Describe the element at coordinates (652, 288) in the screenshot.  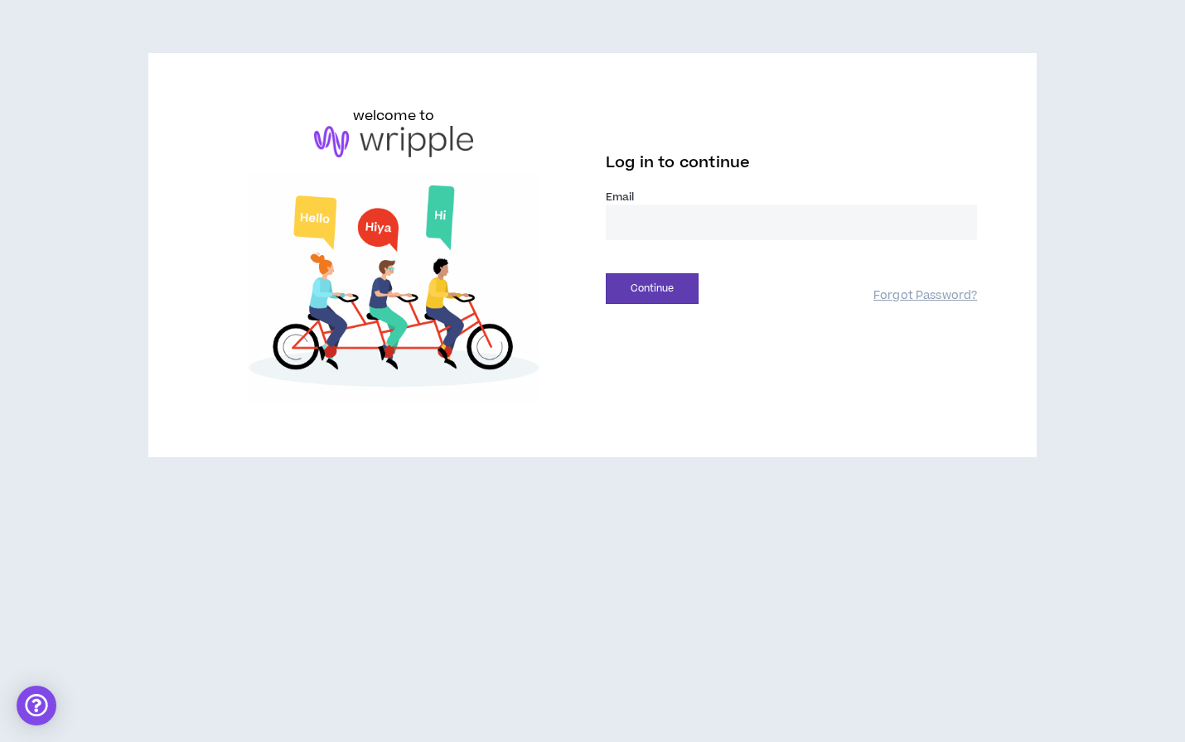
I see `button: Continue` at that location.